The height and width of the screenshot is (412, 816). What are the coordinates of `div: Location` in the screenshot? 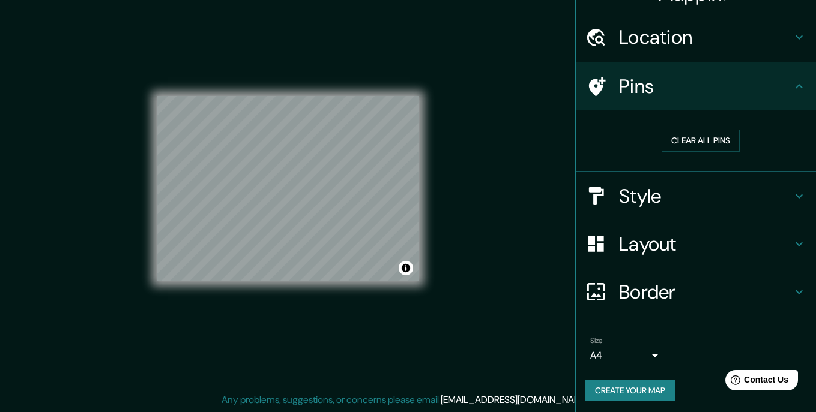 It's located at (696, 37).